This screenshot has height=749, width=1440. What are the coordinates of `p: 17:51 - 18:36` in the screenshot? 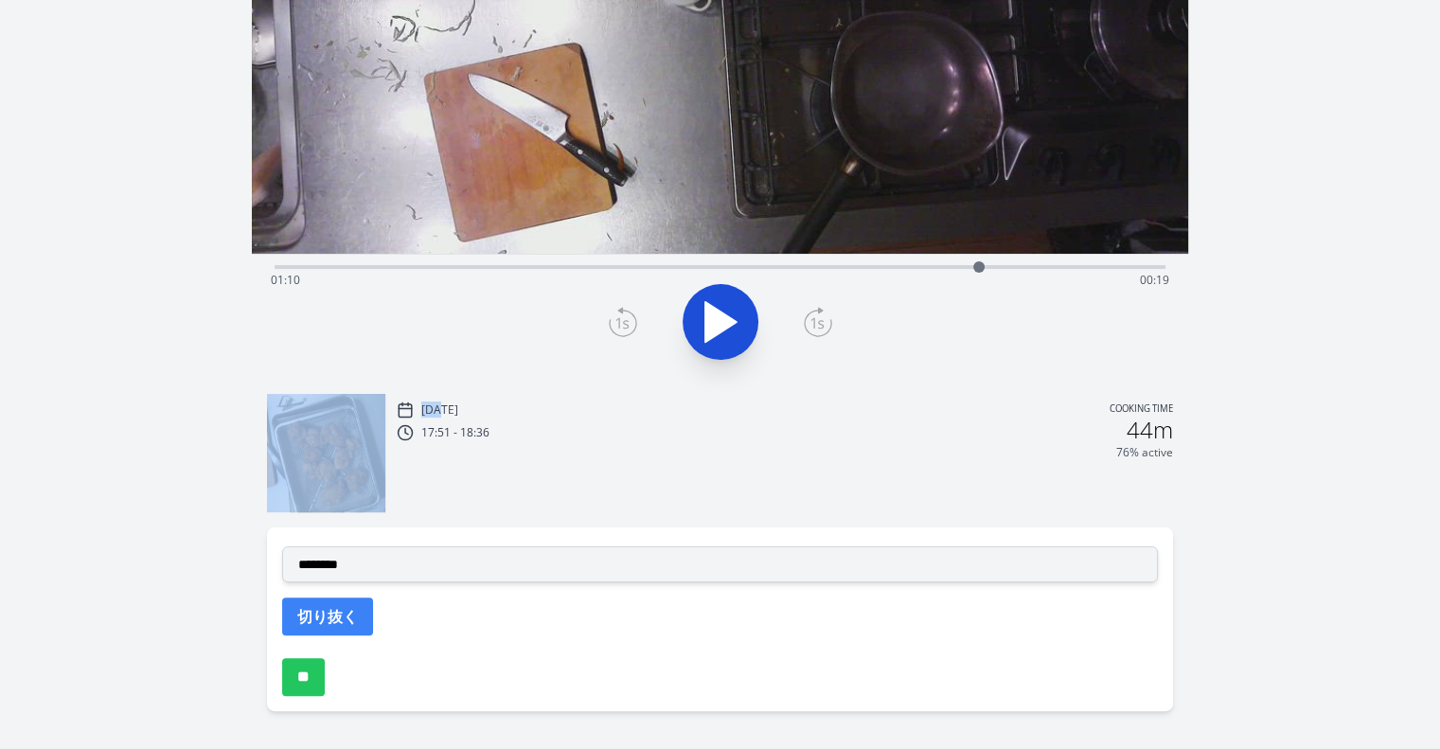 It's located at (456, 433).